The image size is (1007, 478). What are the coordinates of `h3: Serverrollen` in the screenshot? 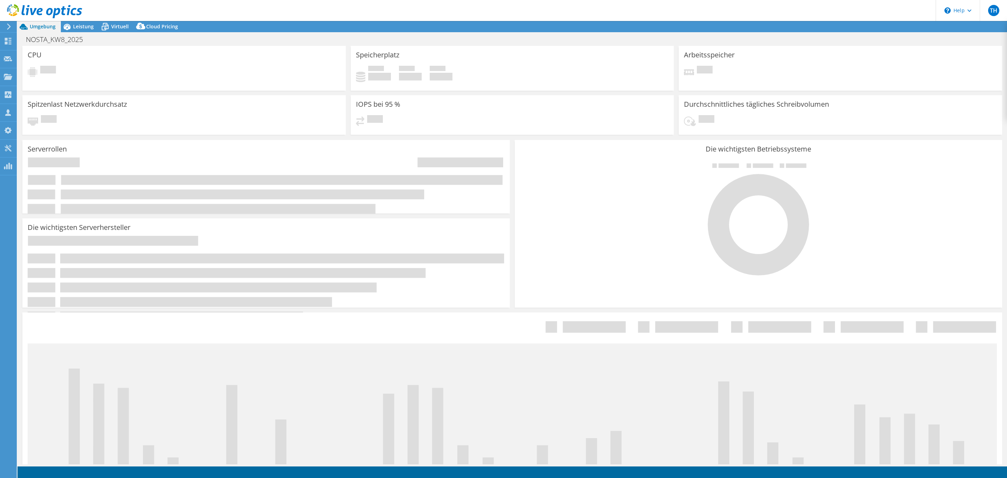 It's located at (47, 149).